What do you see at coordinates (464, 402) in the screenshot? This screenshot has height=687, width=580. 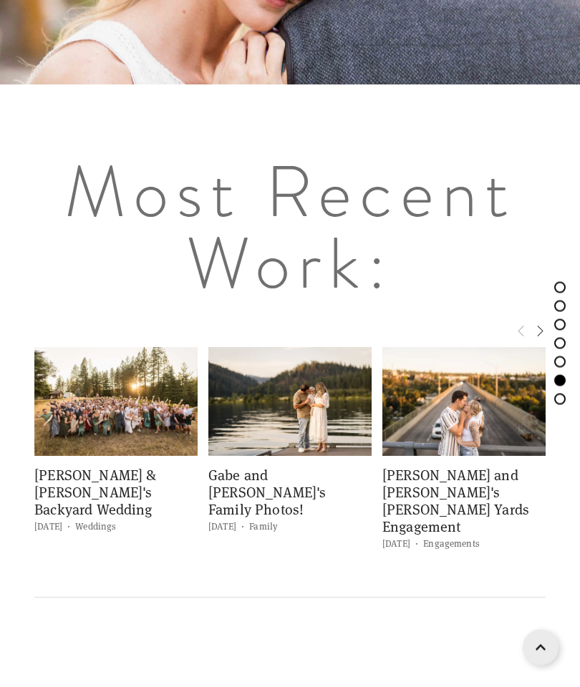 I see `img: Nick and Kirsten's Kendal Yards Engagement` at bounding box center [464, 402].